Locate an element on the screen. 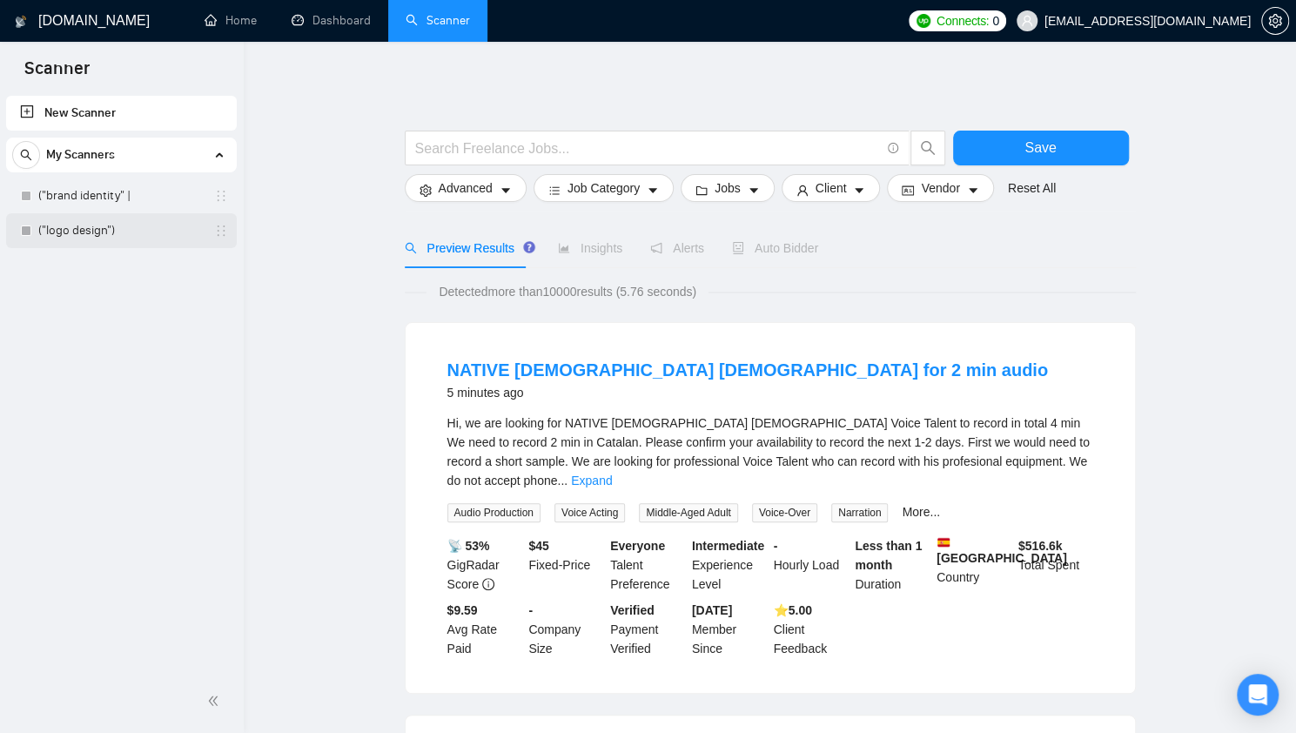  div: Tooltip anchor is located at coordinates (529, 247).